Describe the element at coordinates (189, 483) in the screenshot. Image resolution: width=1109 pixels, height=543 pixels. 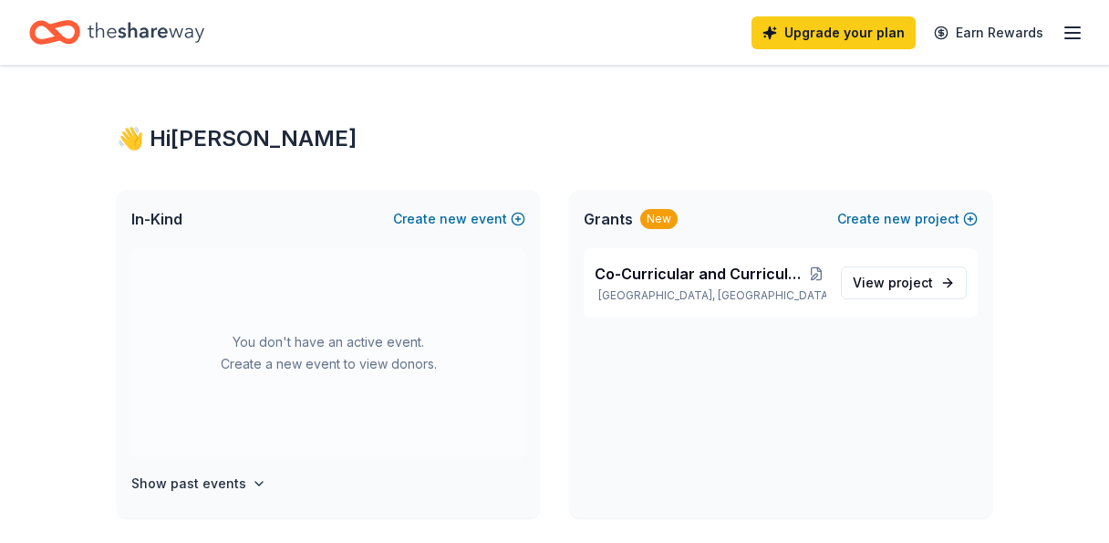
I see `h4: Show past events` at that location.